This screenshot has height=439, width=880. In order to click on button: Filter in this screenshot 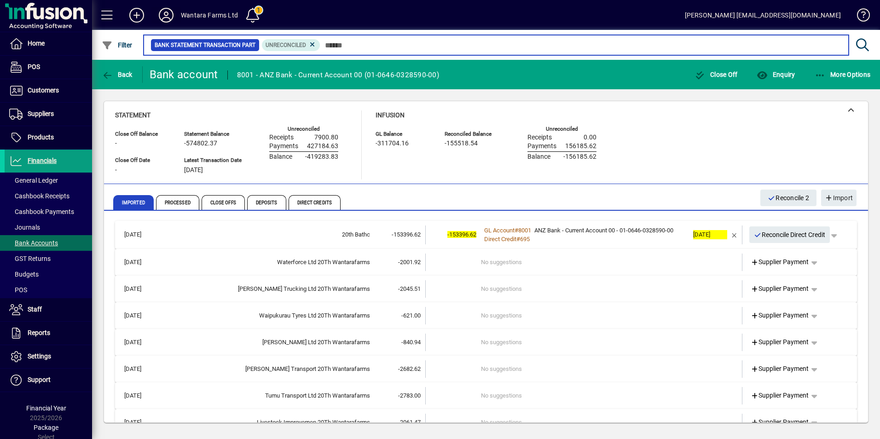, I will do `click(117, 45)`.